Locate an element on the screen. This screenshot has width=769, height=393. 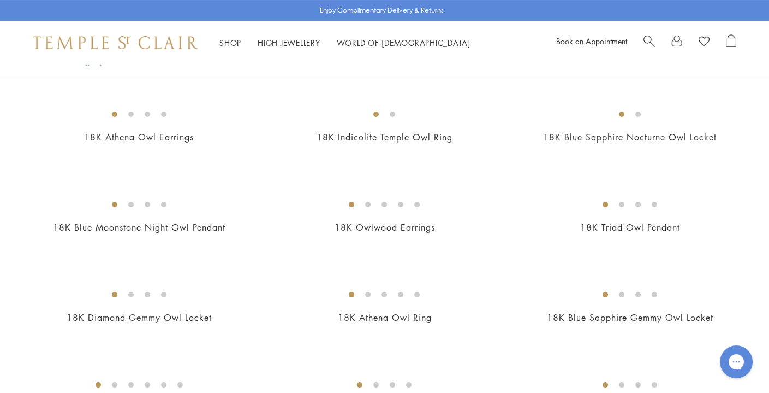
button: Gorgias live chat is located at coordinates (22, 20).